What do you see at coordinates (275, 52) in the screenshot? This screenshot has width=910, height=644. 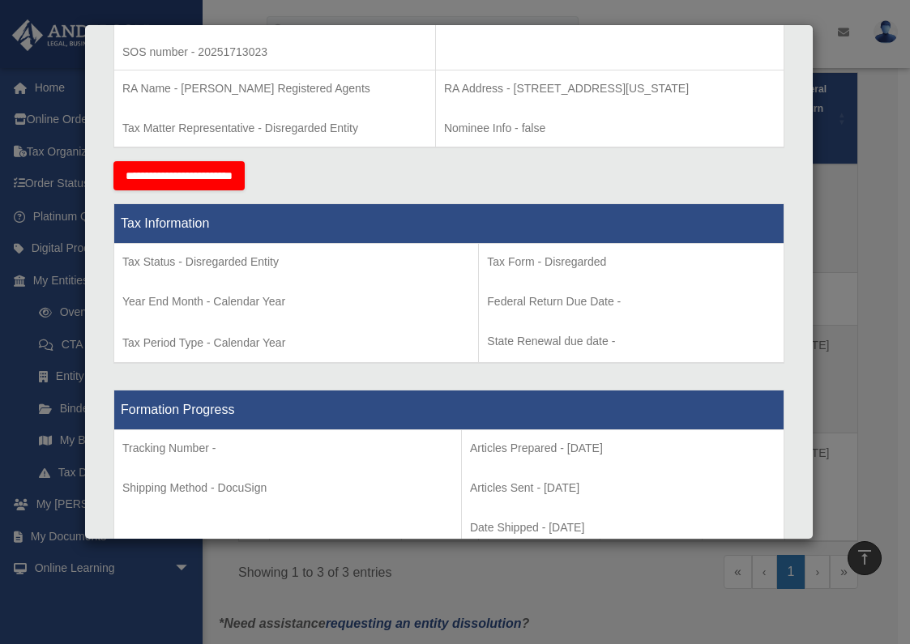 I see `p: SOS number - 20251713023` at bounding box center [275, 52].